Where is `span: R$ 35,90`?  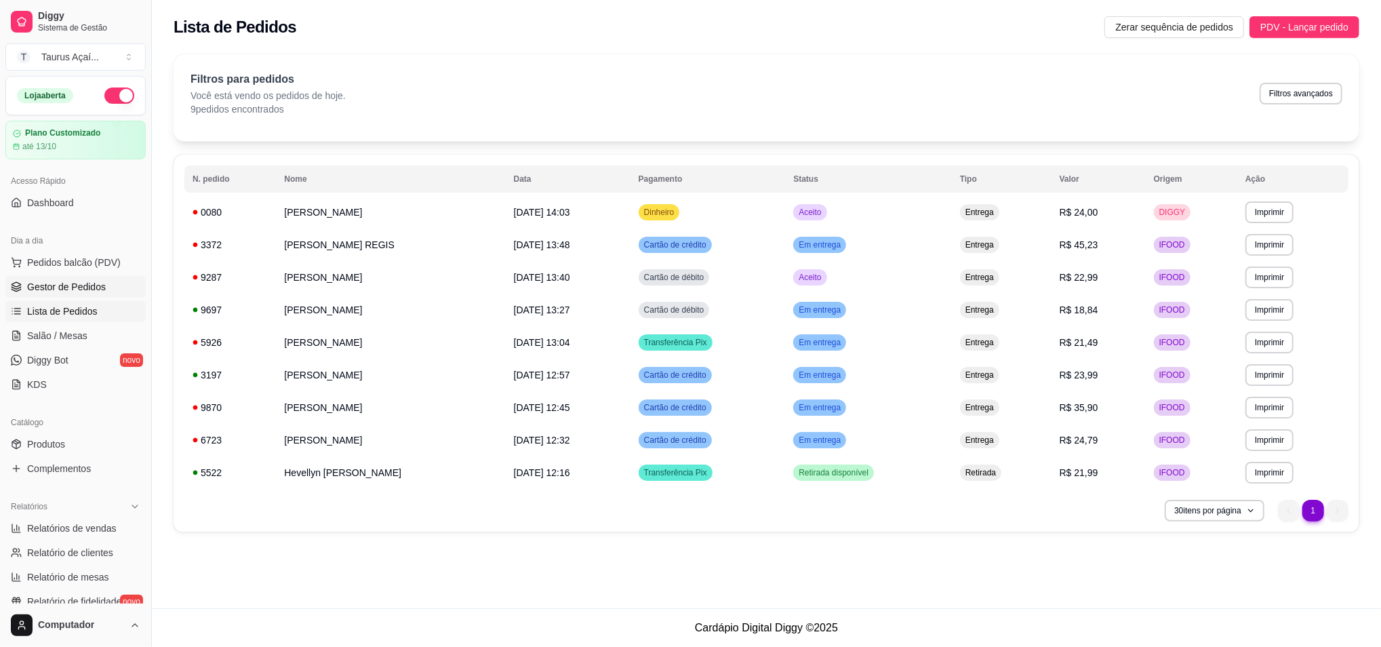
span: R$ 35,90 is located at coordinates (1079, 408).